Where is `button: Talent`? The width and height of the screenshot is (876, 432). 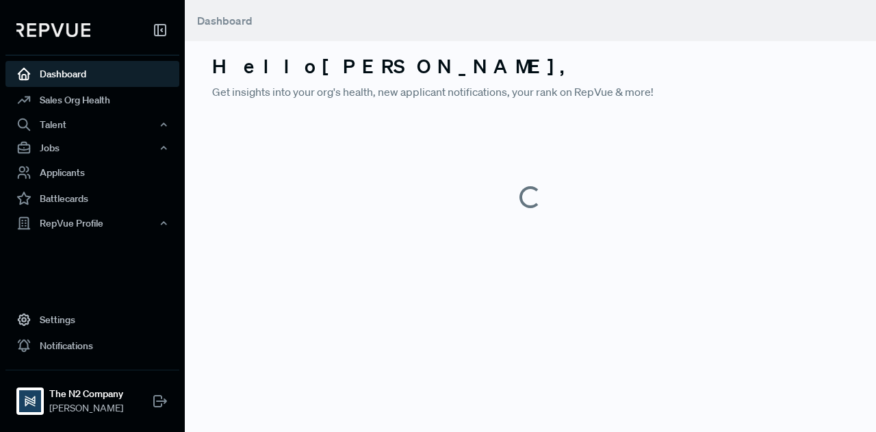 button: Talent is located at coordinates (92, 125).